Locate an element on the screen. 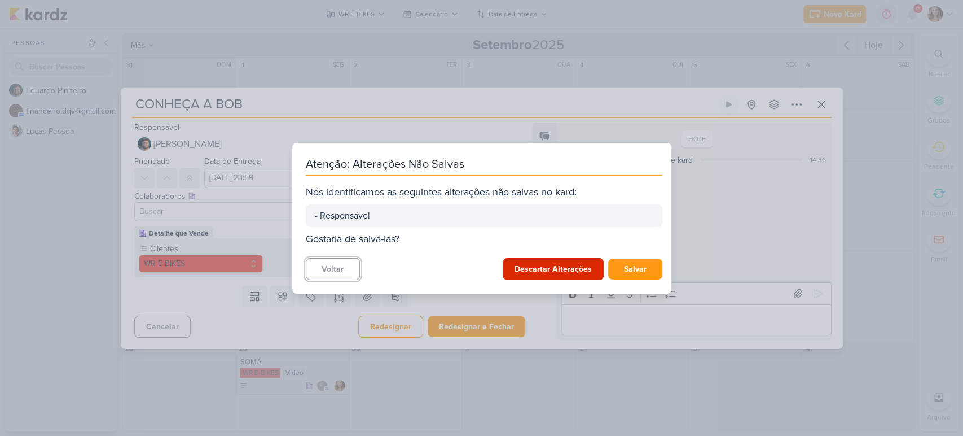 The image size is (963, 436). button: Voltar is located at coordinates (333, 269).